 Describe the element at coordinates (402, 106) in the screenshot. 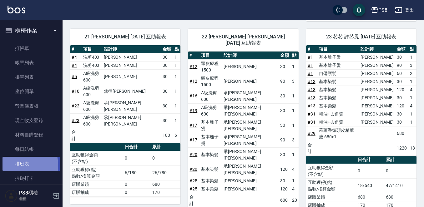

I see `td: 120` at that location.